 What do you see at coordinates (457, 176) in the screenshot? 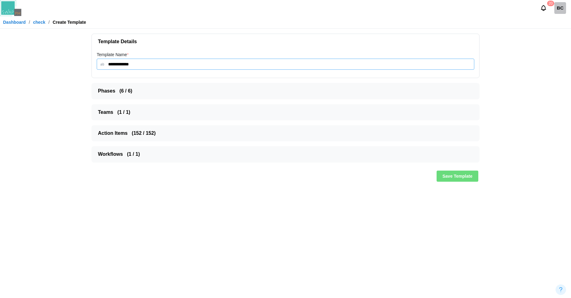
I see `button: Save Template` at bounding box center [457, 176].